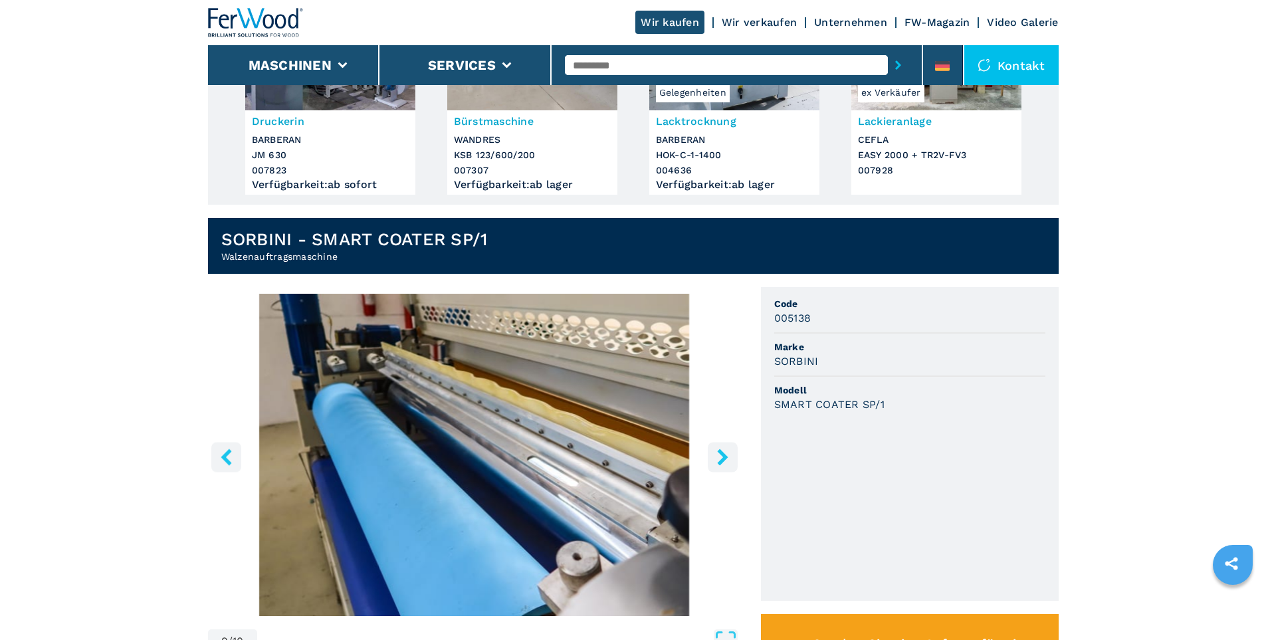  I want to click on a: Druckerin BARBERAN JM 630DruckerinBARBERANJM 630007823Verfügbarkeit:ab sofort, so click(330, 102).